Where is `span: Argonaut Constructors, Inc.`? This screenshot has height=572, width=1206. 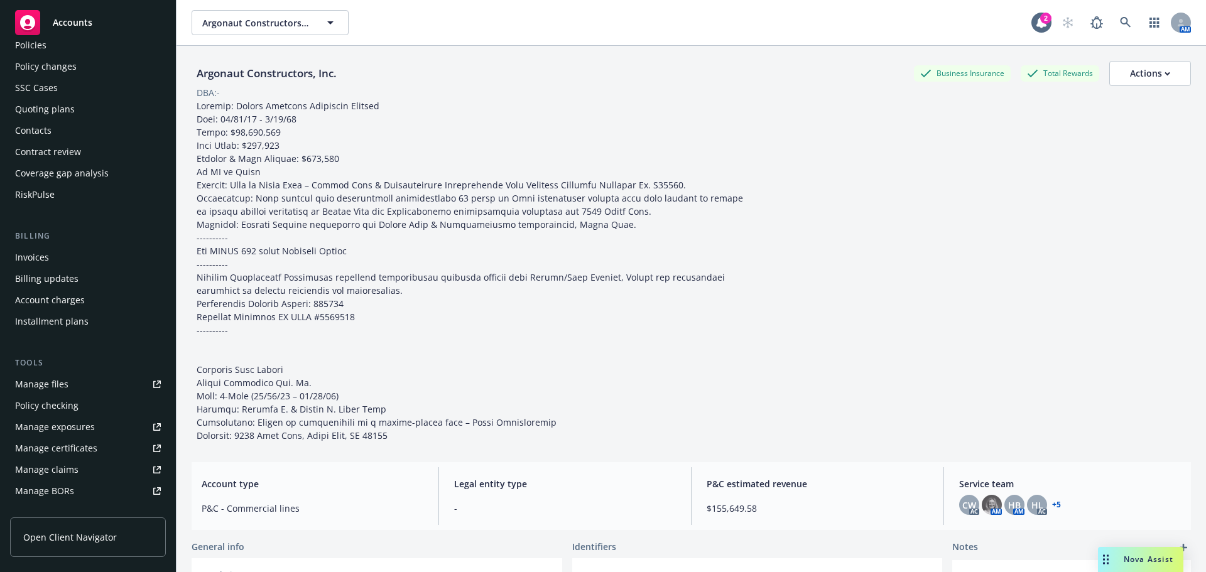 span: Argonaut Constructors, Inc. is located at coordinates (256, 23).